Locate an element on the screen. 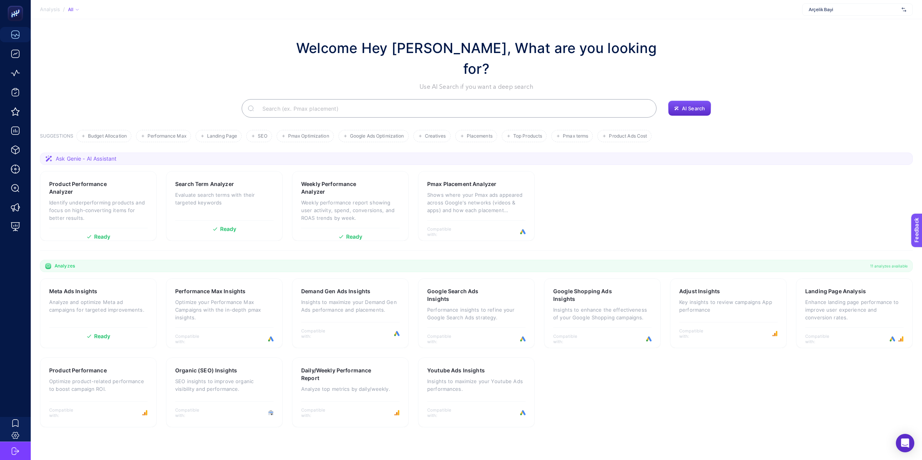 The image size is (922, 460). span: Product Ads Cost is located at coordinates (628, 136).